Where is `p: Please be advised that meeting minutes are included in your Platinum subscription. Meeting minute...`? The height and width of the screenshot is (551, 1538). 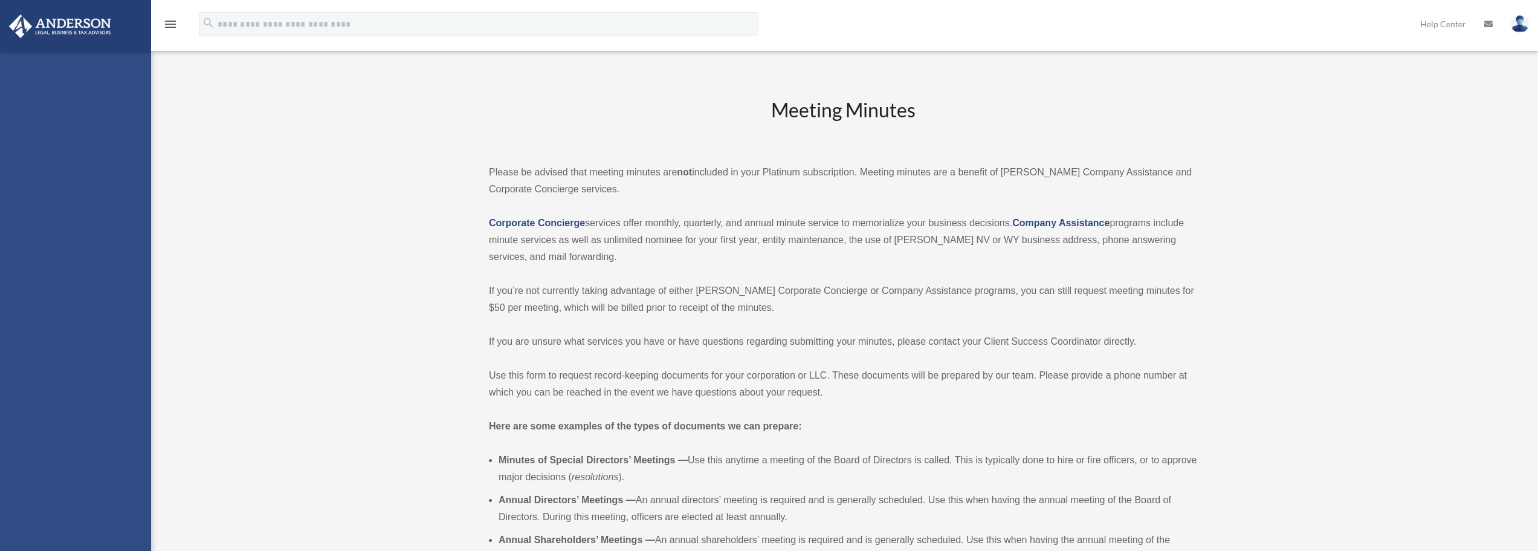
p: Please be advised that meeting minutes are included in your Platinum subscription. Meeting minute... is located at coordinates (843, 181).